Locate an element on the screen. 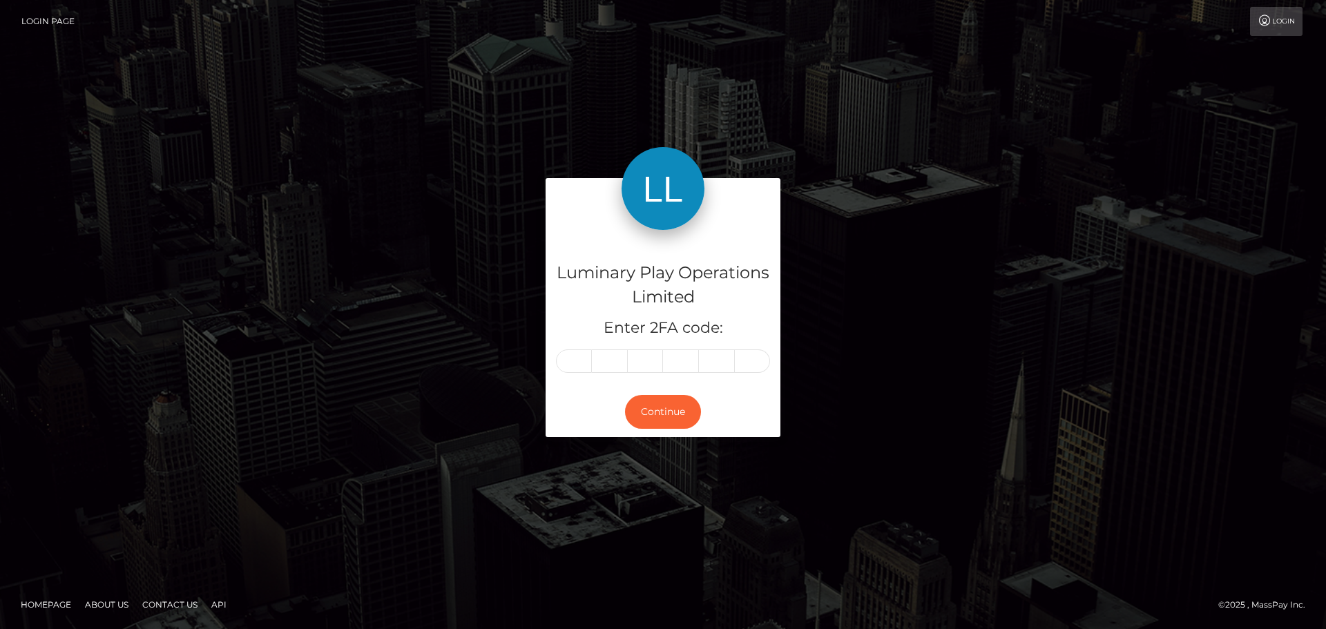  button: Continue is located at coordinates (663, 412).